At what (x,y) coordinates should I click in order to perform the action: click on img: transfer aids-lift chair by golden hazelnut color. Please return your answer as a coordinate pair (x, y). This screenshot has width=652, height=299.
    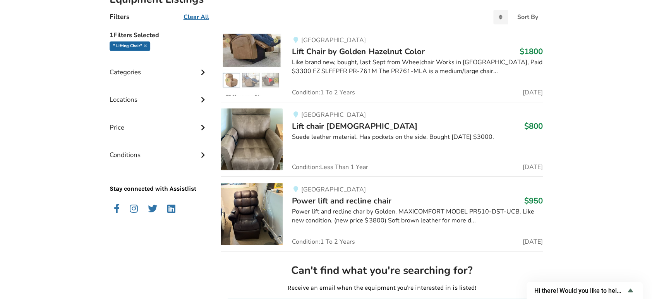
    Looking at the image, I should click on (252, 65).